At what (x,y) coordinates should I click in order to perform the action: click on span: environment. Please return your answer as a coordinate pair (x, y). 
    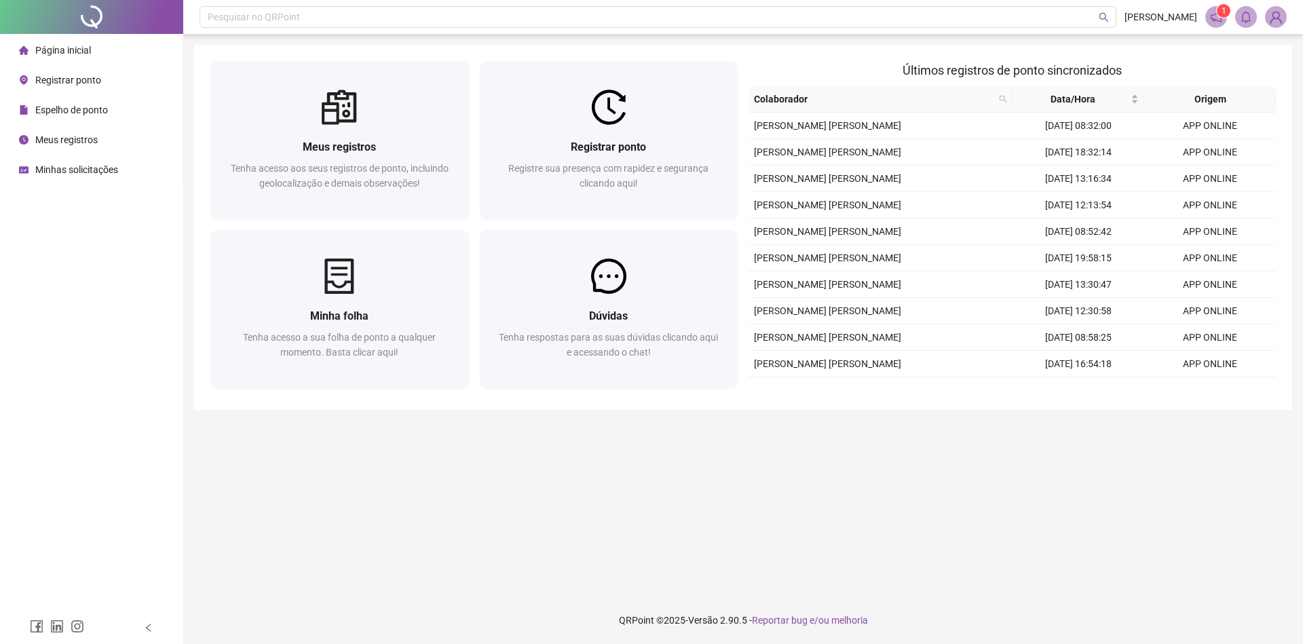
    Looking at the image, I should click on (24, 80).